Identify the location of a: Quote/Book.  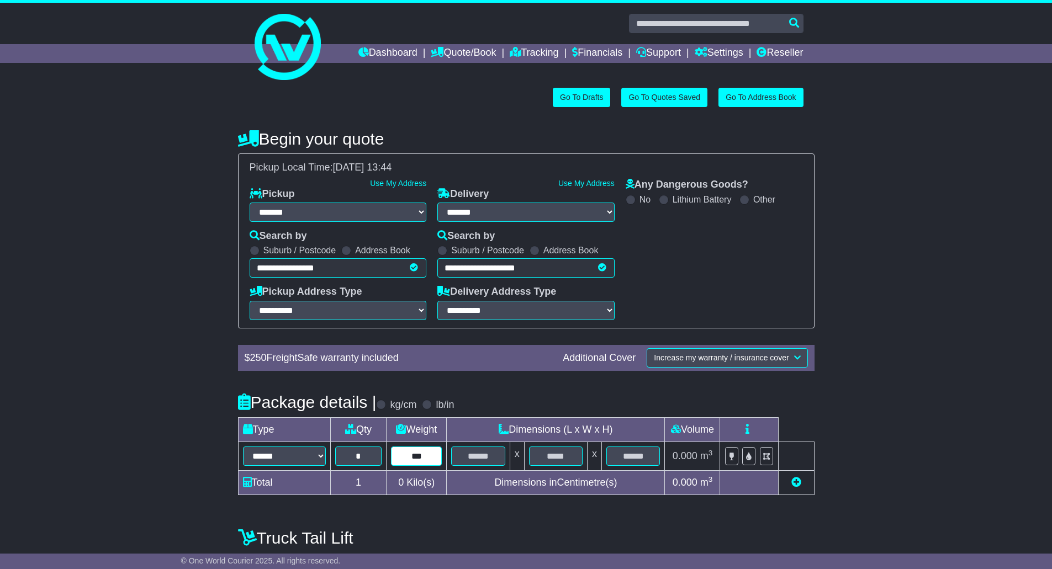
(463, 54).